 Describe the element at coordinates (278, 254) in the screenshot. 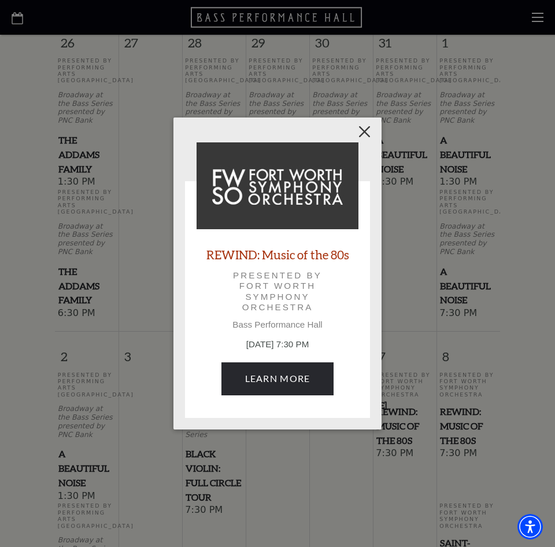

I see `a: REWIND: Music of the 80s` at that location.